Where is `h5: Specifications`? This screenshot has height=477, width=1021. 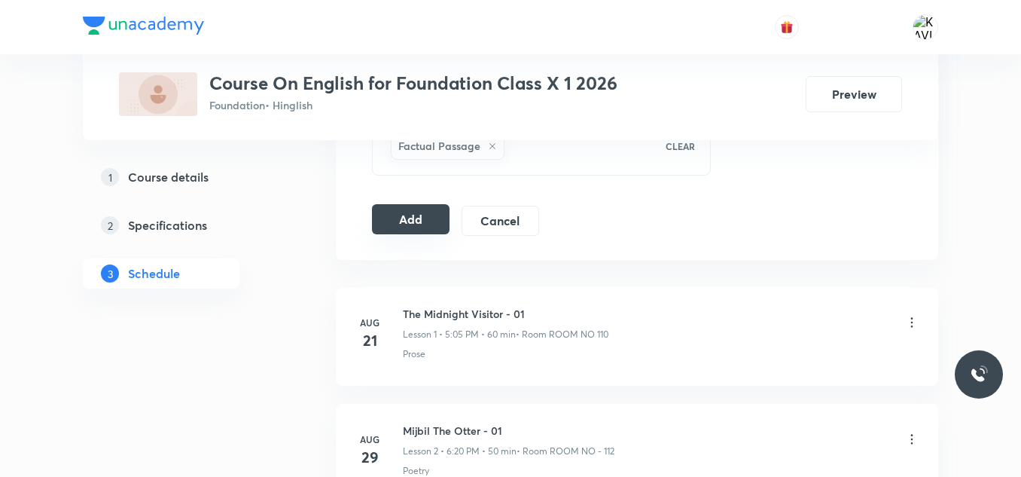 h5: Specifications is located at coordinates (167, 225).